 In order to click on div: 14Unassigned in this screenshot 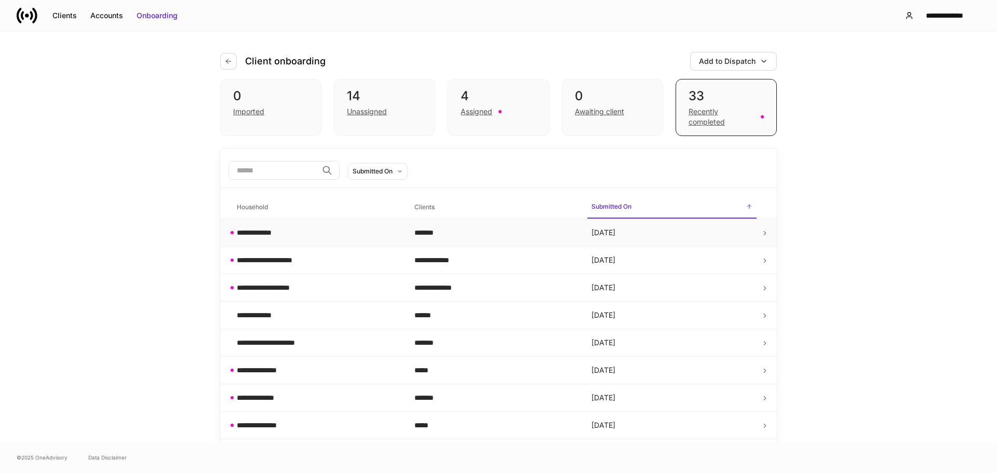, I will do `click(384, 108)`.